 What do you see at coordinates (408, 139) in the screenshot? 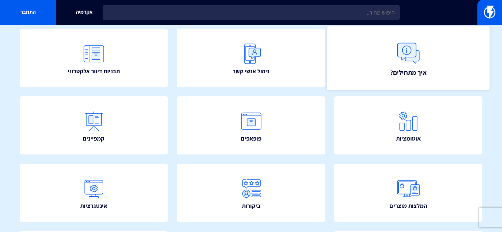
I see `span: אוטומציות` at bounding box center [408, 139].